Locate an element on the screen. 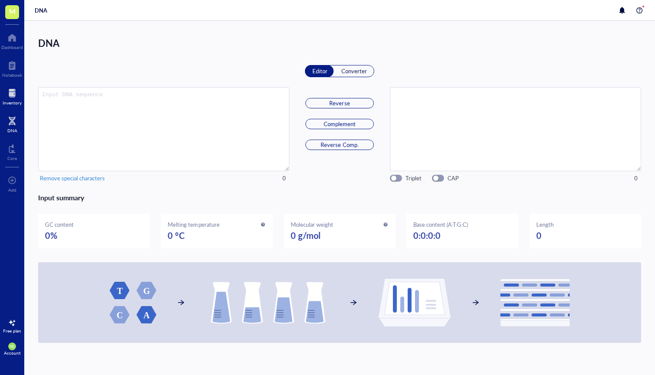  span: Remove special characters is located at coordinates (72, 178).